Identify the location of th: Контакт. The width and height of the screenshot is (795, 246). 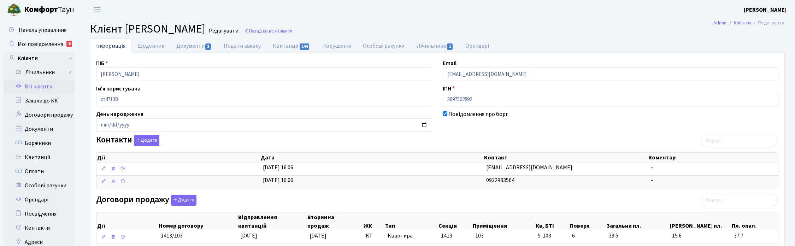
(566, 158).